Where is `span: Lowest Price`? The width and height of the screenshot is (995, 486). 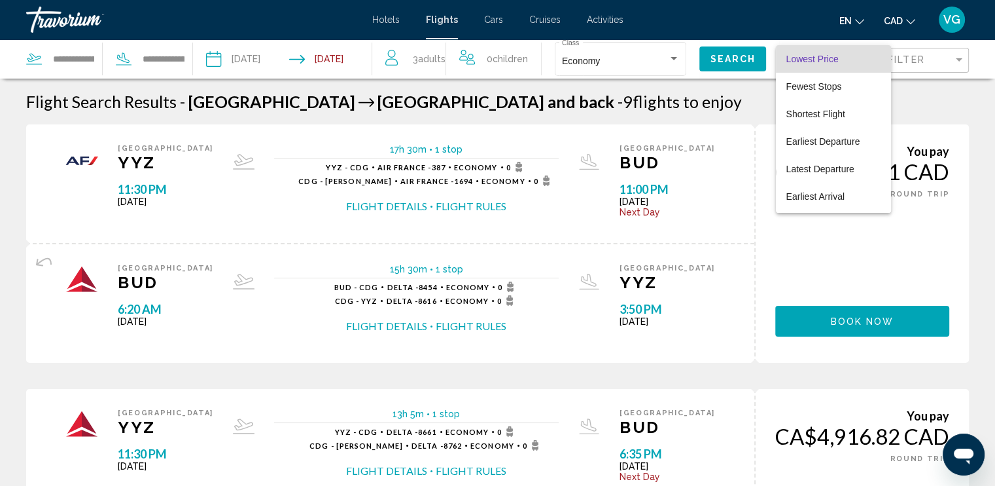 span: Lowest Price is located at coordinates (813, 59).